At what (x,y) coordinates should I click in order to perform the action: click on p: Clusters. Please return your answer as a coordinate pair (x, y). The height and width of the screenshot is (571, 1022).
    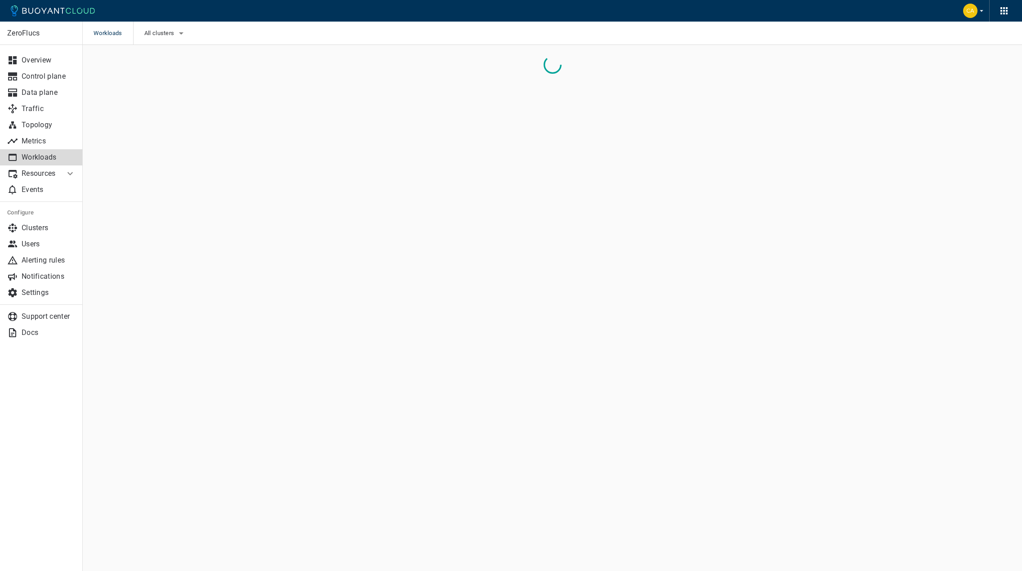
    Looking at the image, I should click on (49, 228).